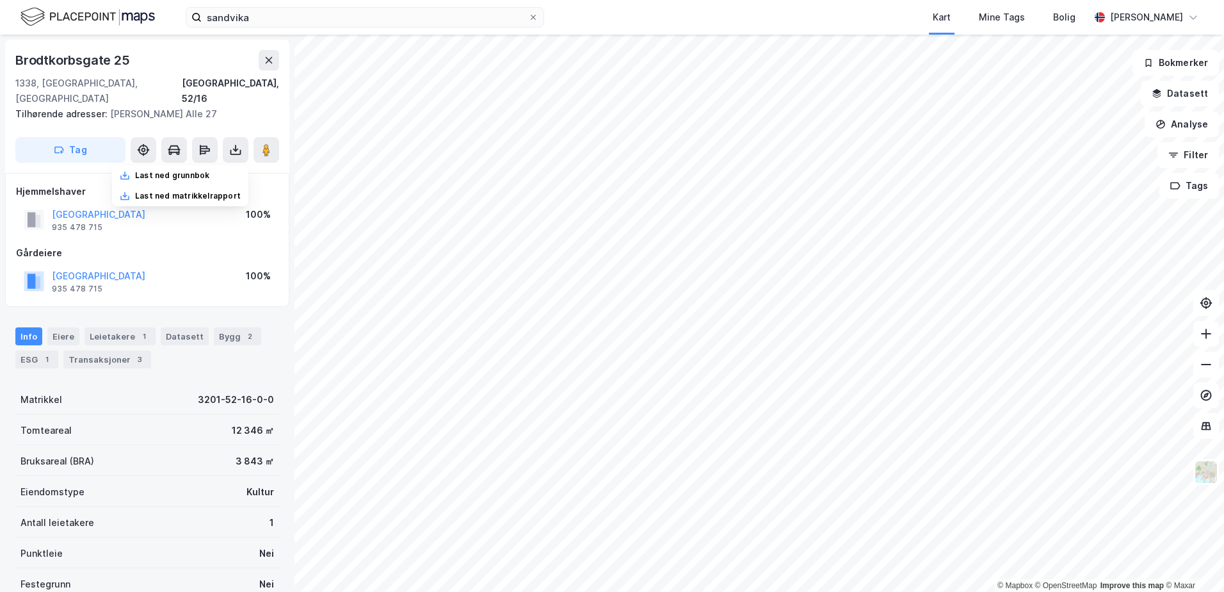 This screenshot has height=592, width=1224. Describe the element at coordinates (236, 400) in the screenshot. I see `div: 3201-52-16-0-0` at that location.